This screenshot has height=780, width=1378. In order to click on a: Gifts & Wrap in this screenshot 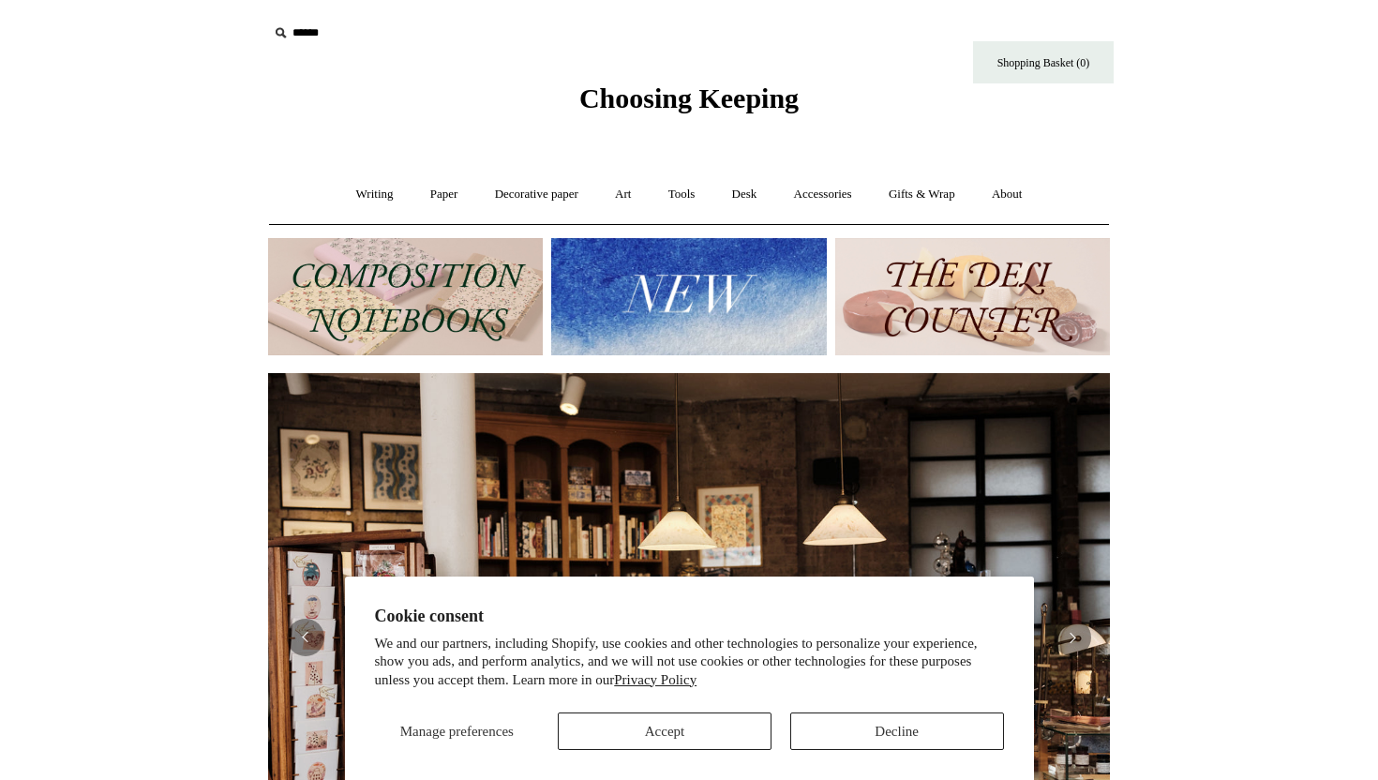, I will do `click(921, 194)`.